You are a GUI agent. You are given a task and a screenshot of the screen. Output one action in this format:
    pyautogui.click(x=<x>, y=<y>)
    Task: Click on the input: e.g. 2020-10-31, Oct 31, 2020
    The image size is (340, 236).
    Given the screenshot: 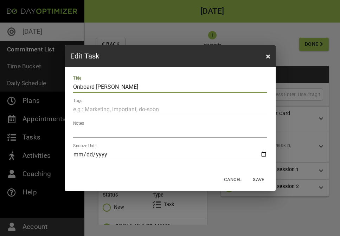 What is the action you would take?
    pyautogui.click(x=170, y=154)
    